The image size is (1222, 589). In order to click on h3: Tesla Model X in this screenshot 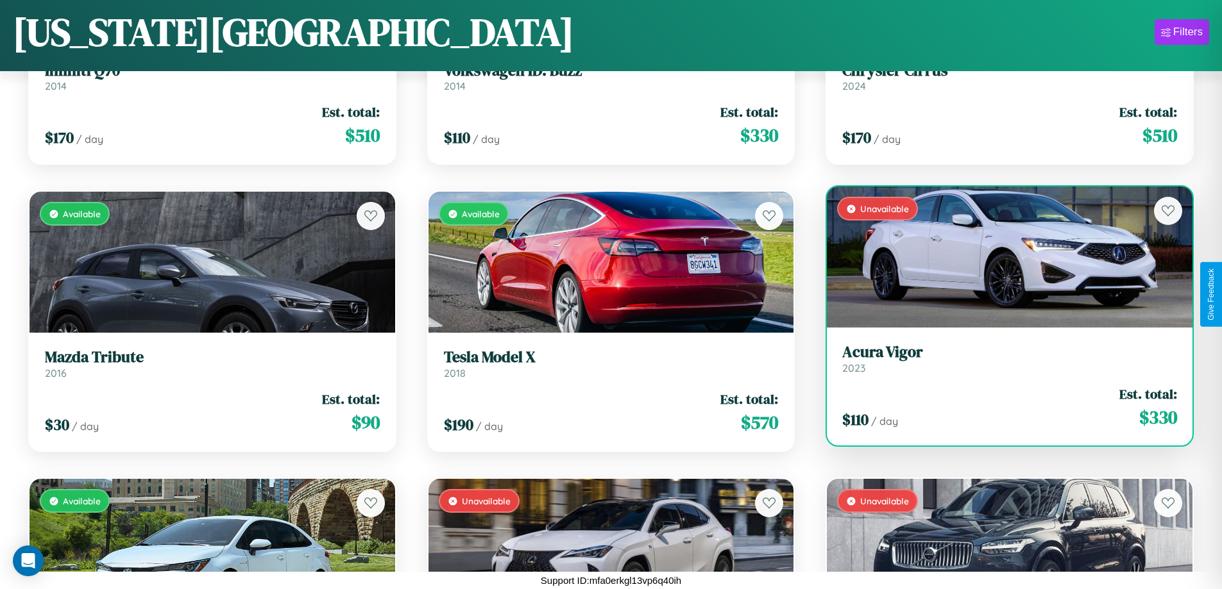, I will do `click(611, 357)`.